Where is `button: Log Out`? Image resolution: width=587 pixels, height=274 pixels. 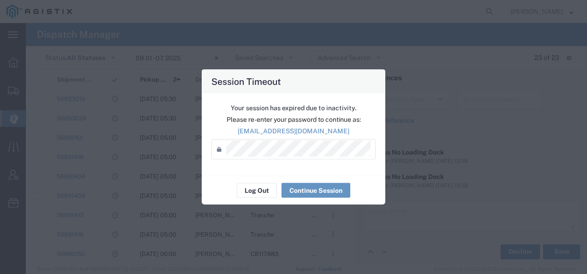
button: Log Out is located at coordinates (257, 191).